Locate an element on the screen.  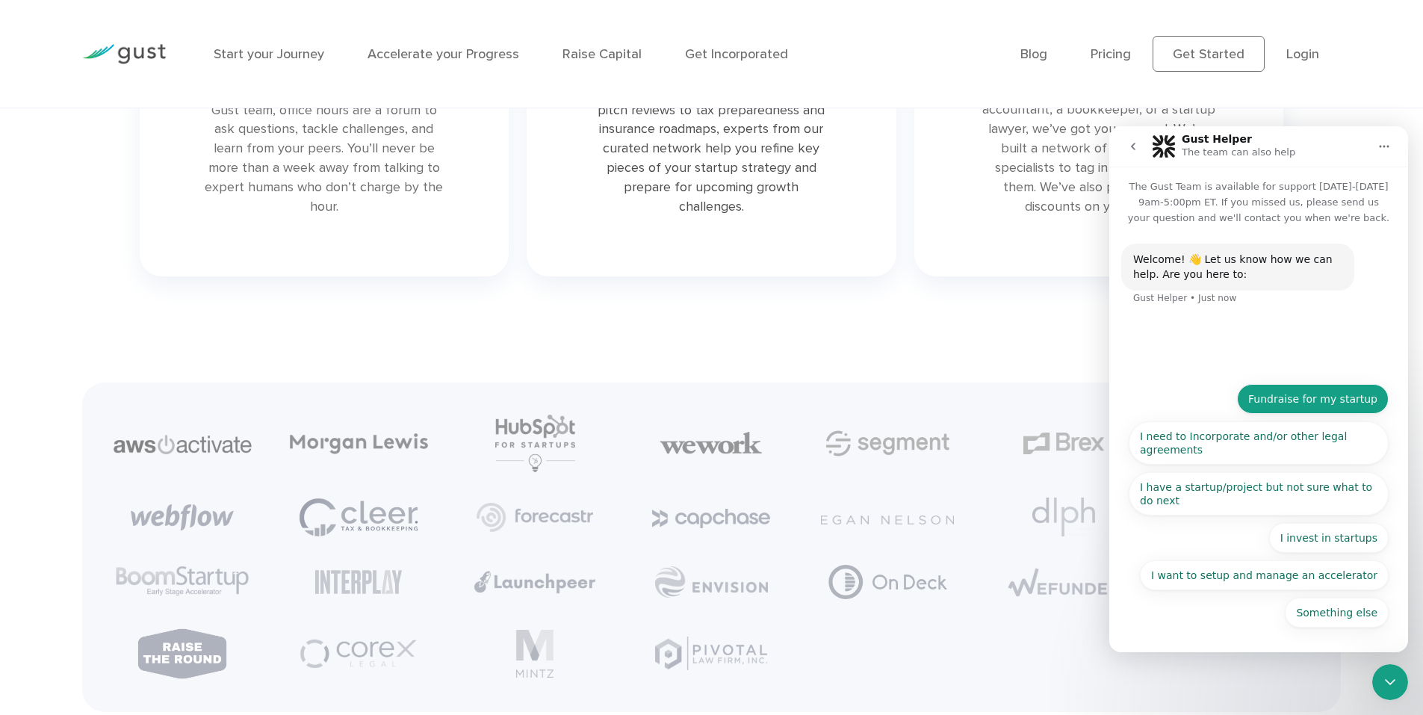
a: Start your Journey is located at coordinates (269, 54).